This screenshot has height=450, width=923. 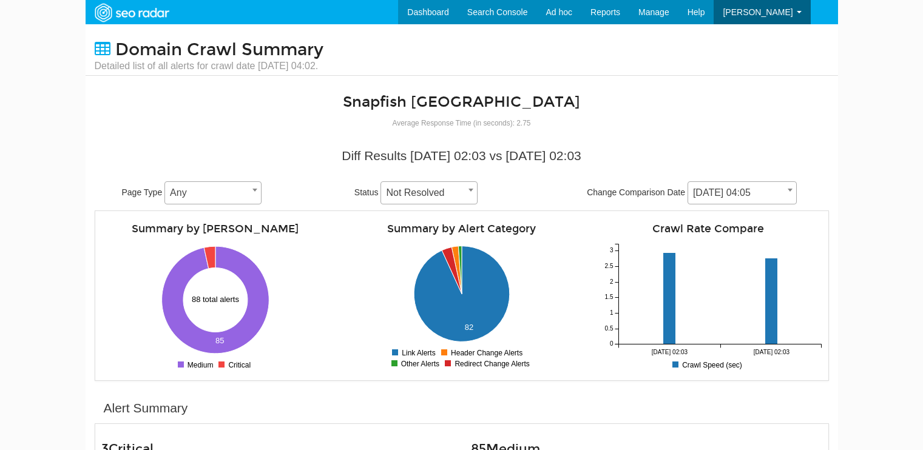 I want to click on tspan: 1.5, so click(x=609, y=297).